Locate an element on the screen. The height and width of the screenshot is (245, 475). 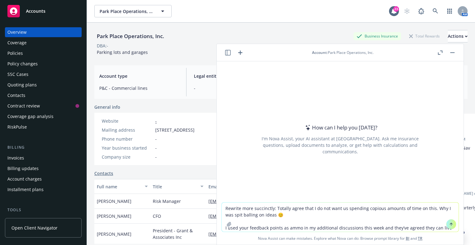
div: Company size is located at coordinates (127, 156).